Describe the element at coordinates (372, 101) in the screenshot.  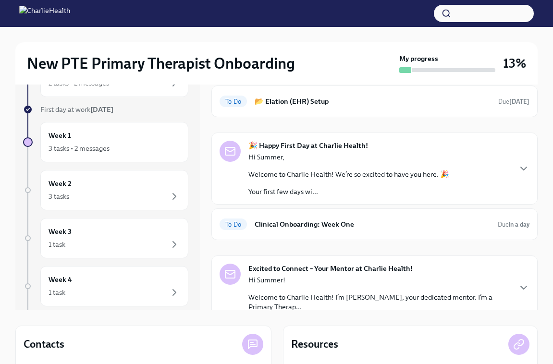
I see `h6: 📂 Elation (EHR) Setup` at that location.